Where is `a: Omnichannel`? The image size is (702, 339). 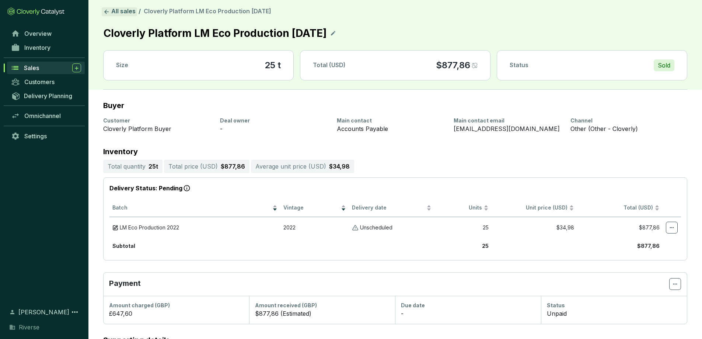
a: Omnichannel is located at coordinates (46, 116).